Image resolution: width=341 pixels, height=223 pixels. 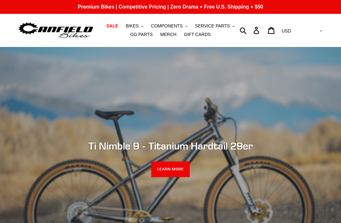 I want to click on span: GIFT CARDS, so click(x=197, y=34).